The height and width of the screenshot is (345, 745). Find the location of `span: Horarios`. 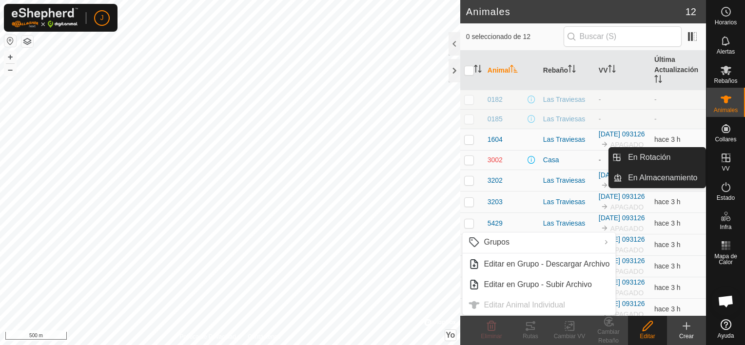

span: Horarios is located at coordinates (726, 22).